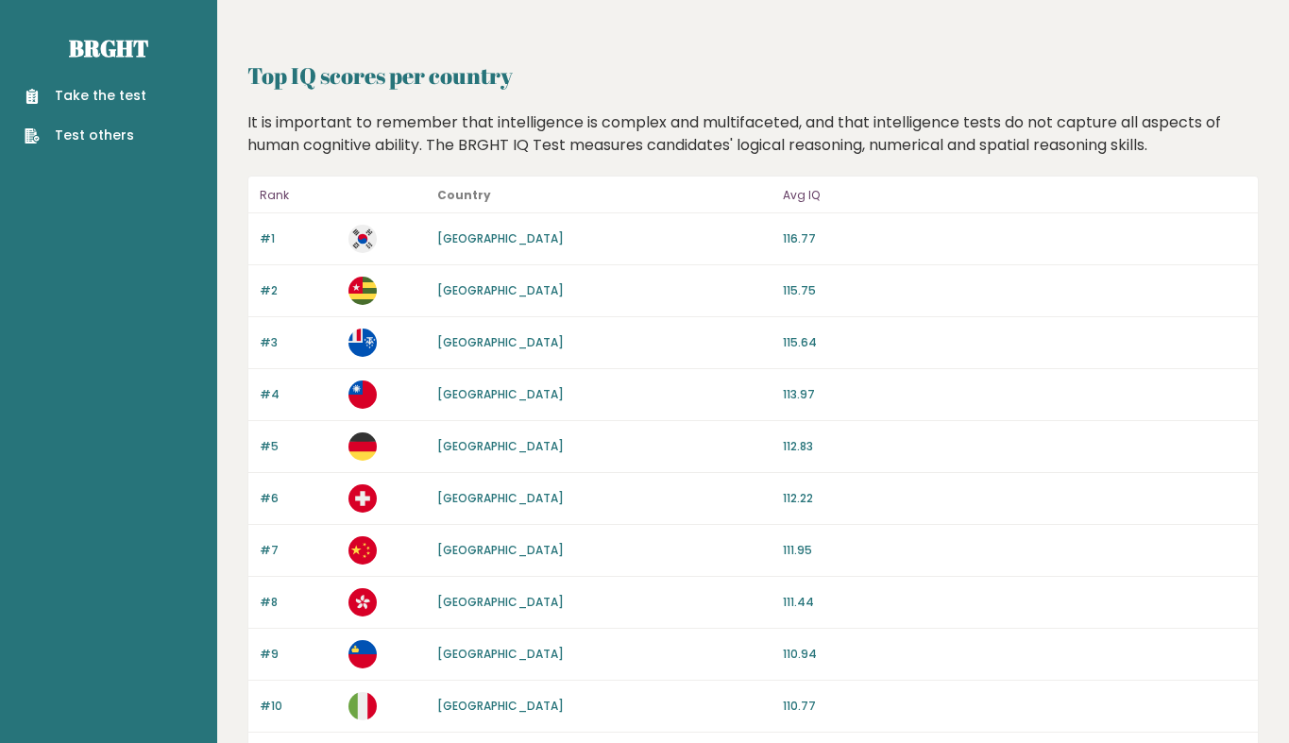  I want to click on img: kr.svg, so click(363, 239).